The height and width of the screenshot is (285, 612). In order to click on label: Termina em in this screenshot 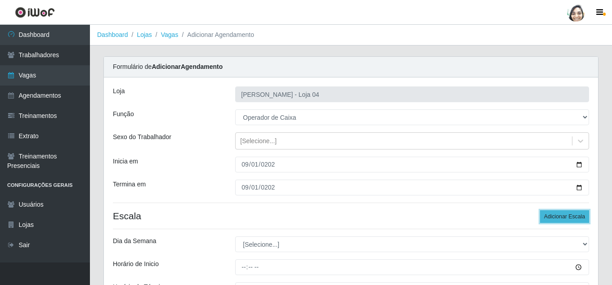, I will do `click(129, 184)`.